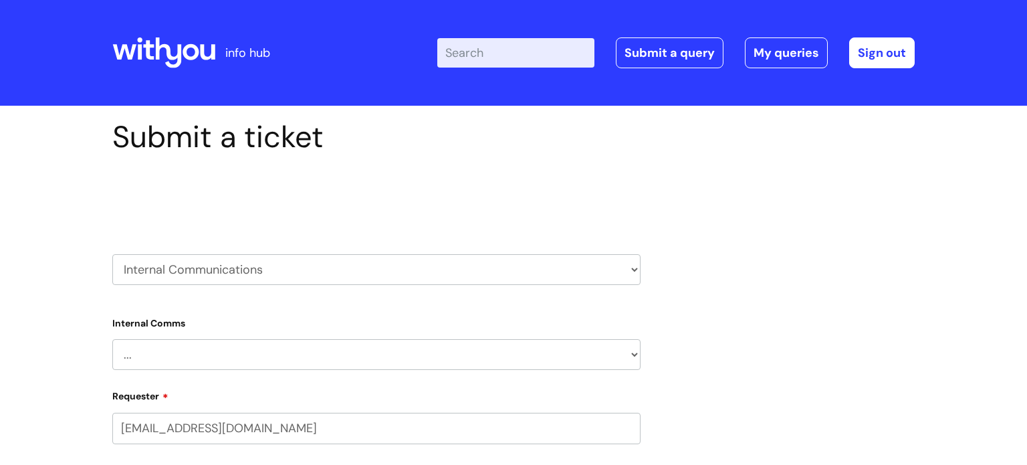 This screenshot has height=465, width=1027. I want to click on a: Sign out, so click(882, 53).